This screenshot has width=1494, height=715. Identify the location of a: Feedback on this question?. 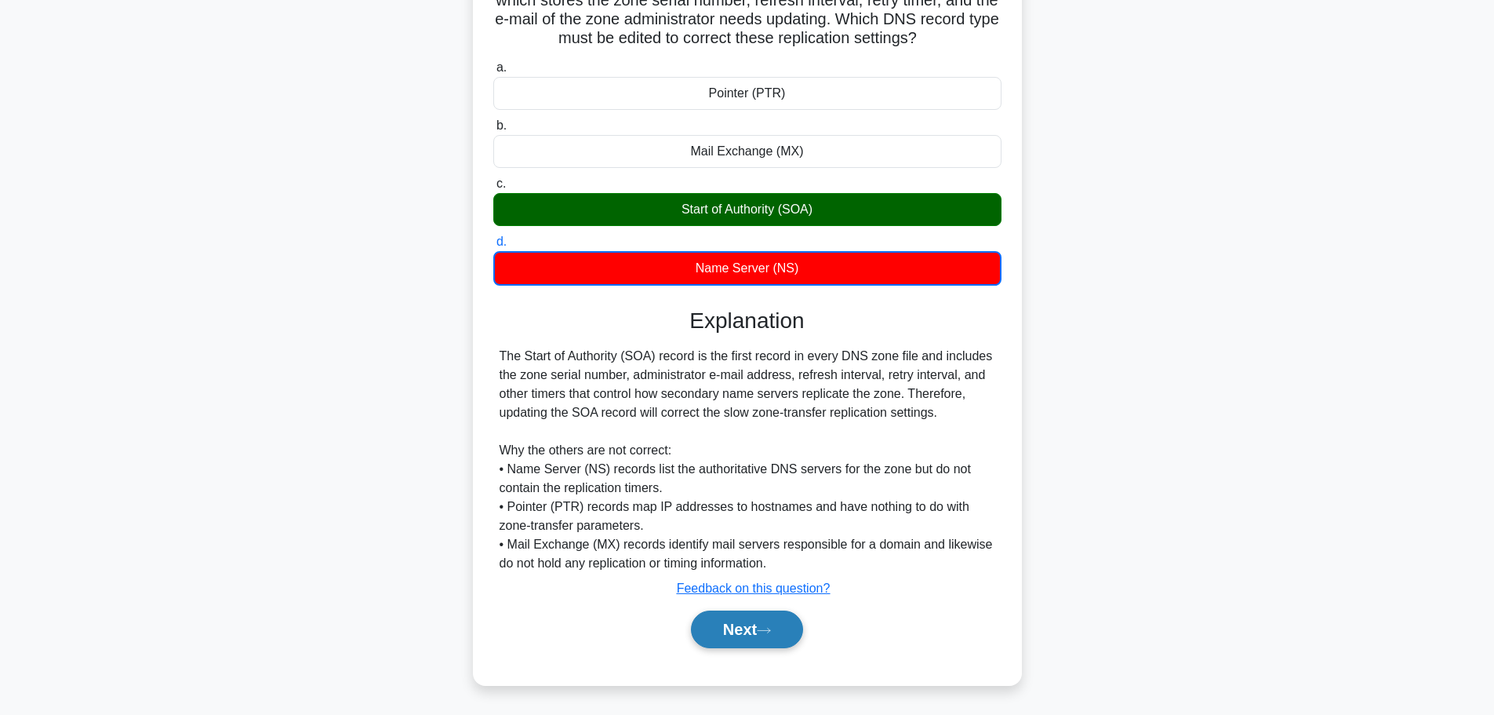
(754, 587).